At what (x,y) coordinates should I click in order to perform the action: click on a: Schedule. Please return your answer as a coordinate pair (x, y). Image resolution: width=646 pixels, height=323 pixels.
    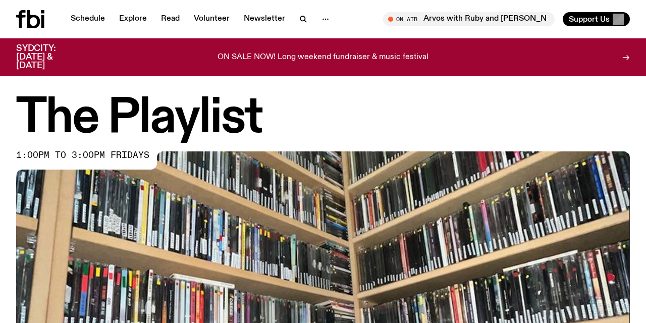
    Looking at the image, I should click on (88, 19).